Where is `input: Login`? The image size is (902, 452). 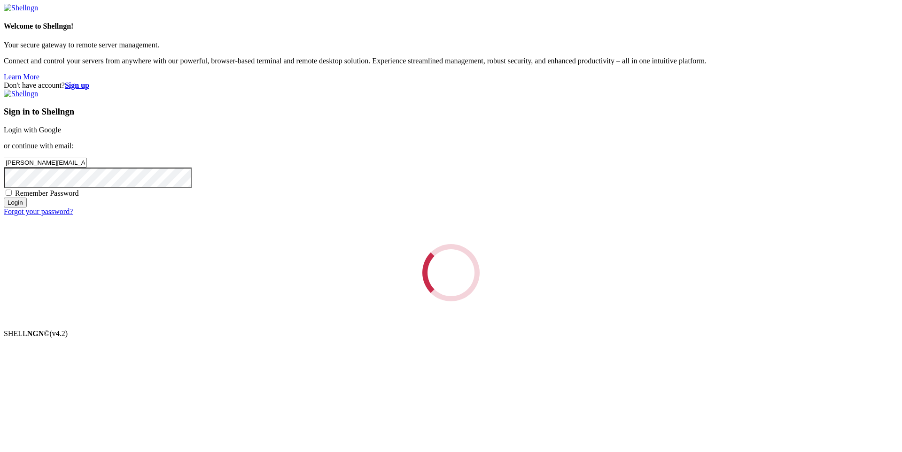 input: Login is located at coordinates (15, 202).